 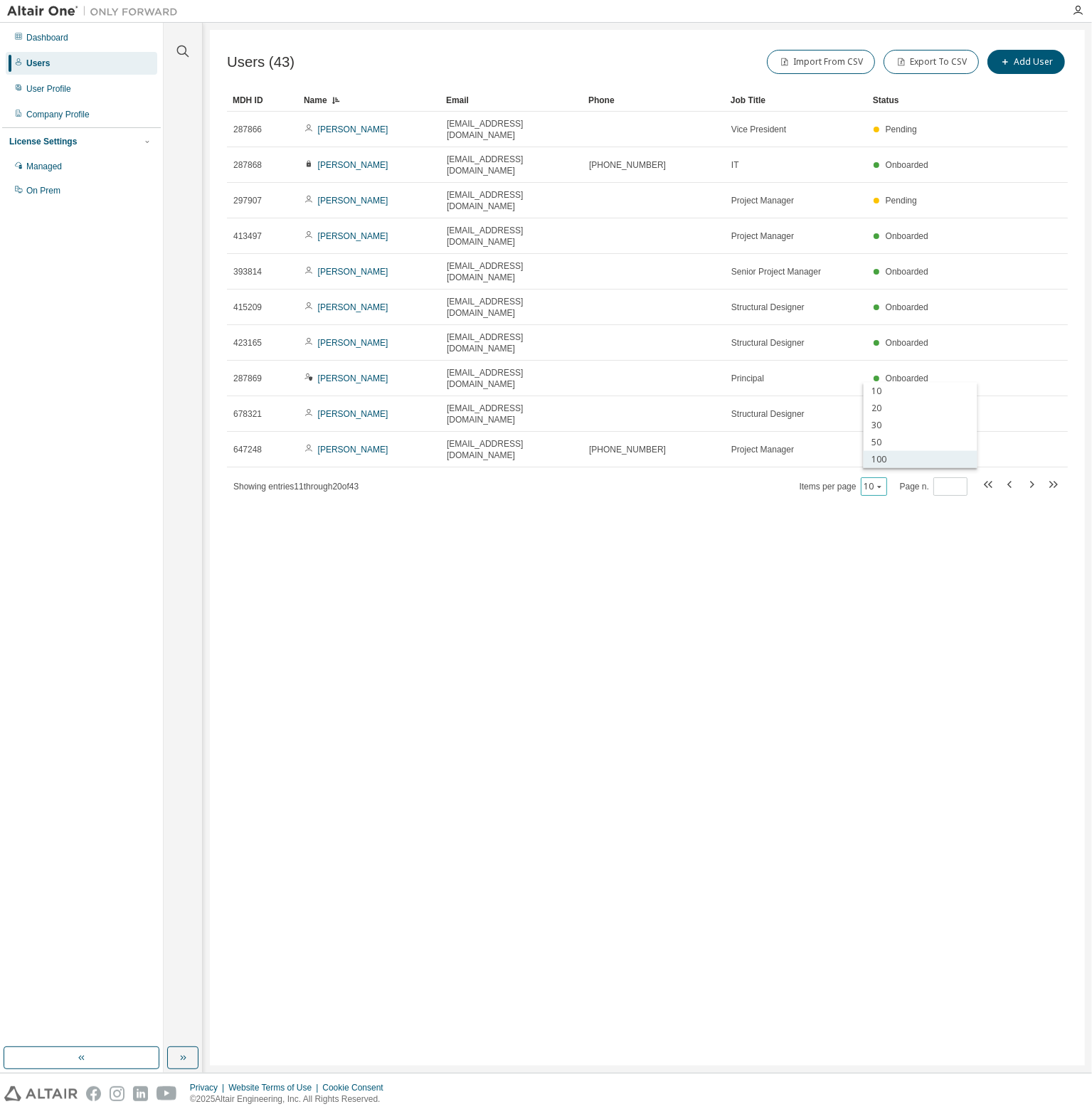 What do you see at coordinates (776, 272) in the screenshot?
I see `span: Senior Project Manager` at bounding box center [776, 272].